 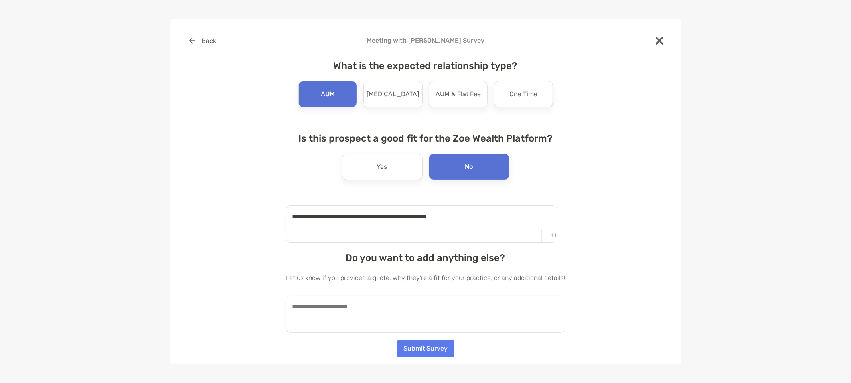 I want to click on h4: What is the expected relationship type?, so click(x=425, y=66).